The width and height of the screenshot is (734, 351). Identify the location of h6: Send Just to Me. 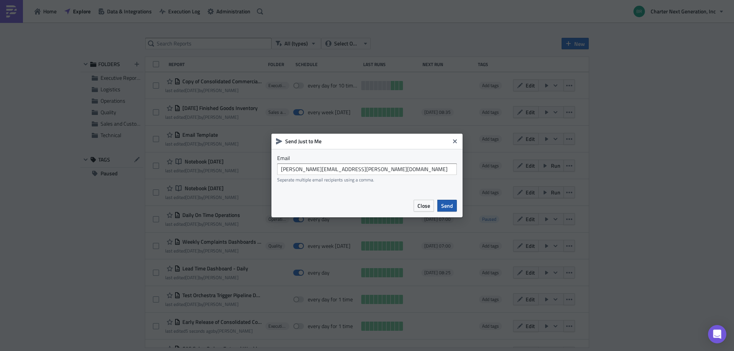
(367, 141).